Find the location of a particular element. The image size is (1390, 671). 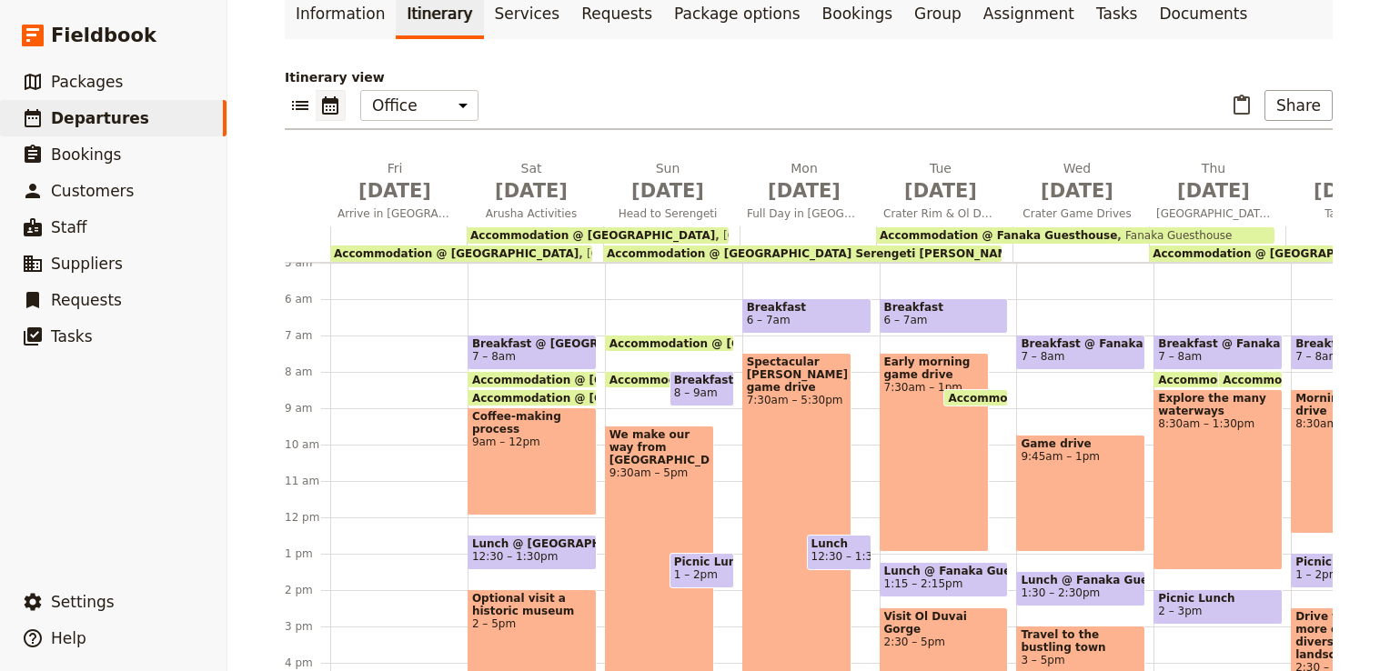

span: Crater Rim & Ol Duvai is located at coordinates (940, 214).